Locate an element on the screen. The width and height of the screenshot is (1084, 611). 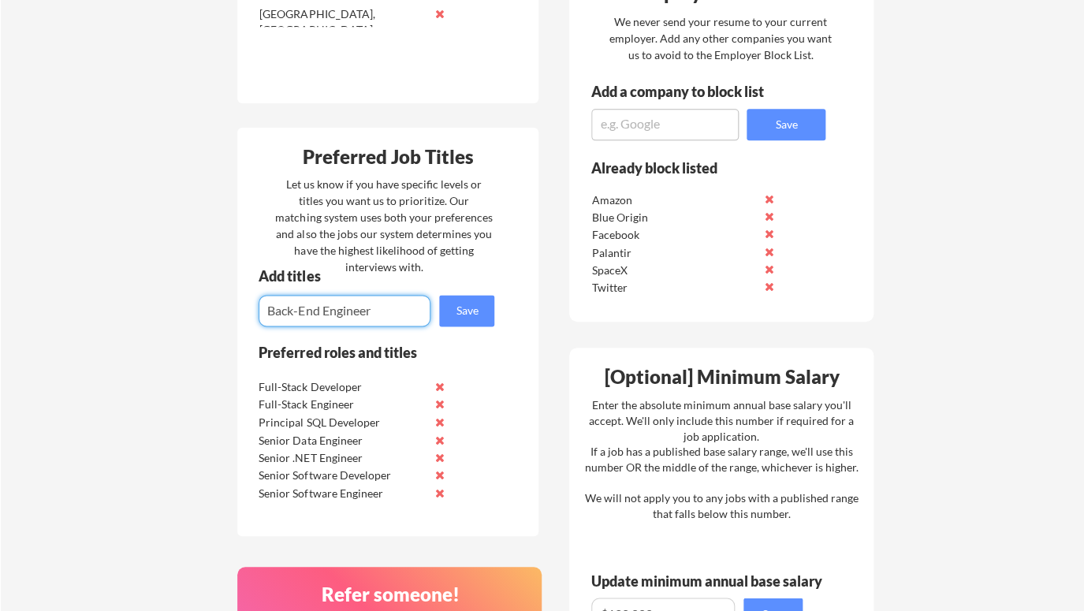
div: Palantir is located at coordinates (674, 253).